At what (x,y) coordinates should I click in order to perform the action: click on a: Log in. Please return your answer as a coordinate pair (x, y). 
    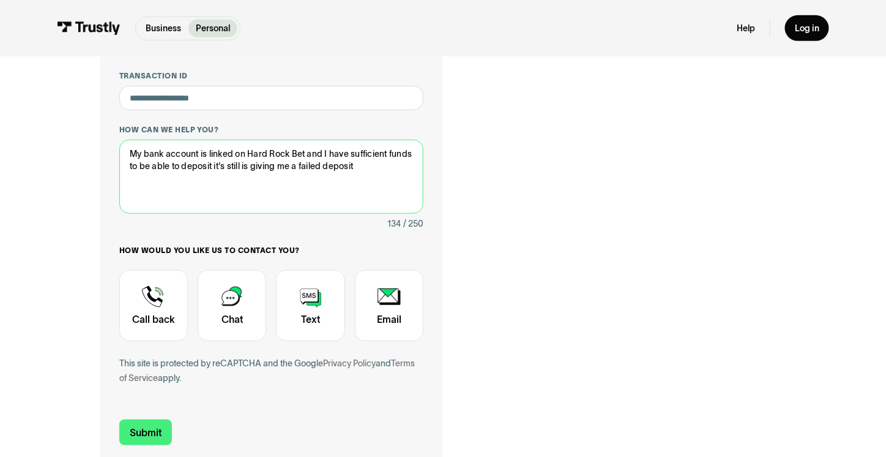
    Looking at the image, I should click on (807, 28).